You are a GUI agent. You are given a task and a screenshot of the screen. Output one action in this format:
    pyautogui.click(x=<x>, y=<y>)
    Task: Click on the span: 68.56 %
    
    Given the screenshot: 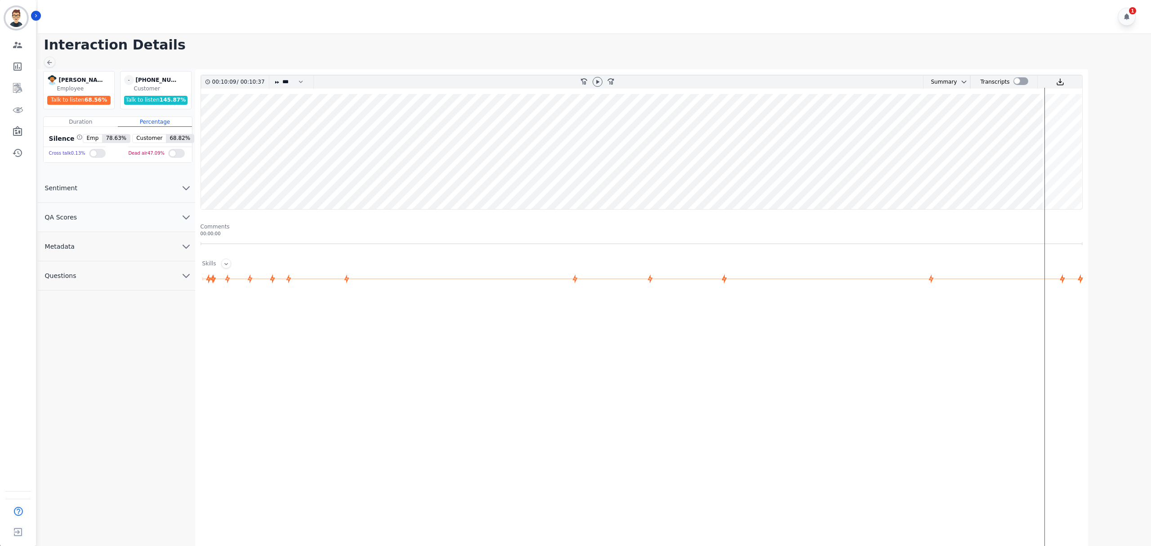 What is the action you would take?
    pyautogui.click(x=96, y=100)
    